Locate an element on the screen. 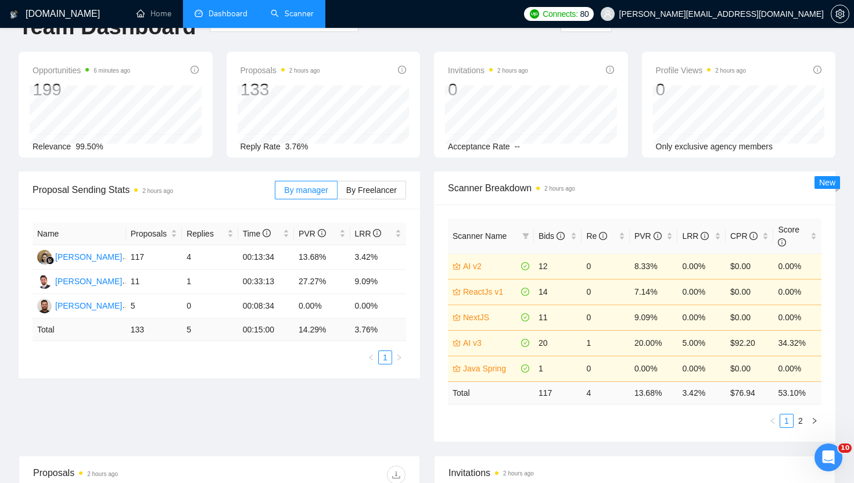 Image resolution: width=854 pixels, height=483 pixels. span: 3.76% is located at coordinates (297, 146).